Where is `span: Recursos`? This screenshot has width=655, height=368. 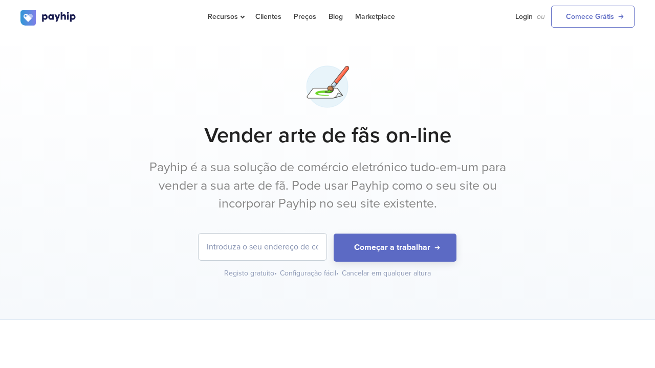 span: Recursos is located at coordinates (225, 16).